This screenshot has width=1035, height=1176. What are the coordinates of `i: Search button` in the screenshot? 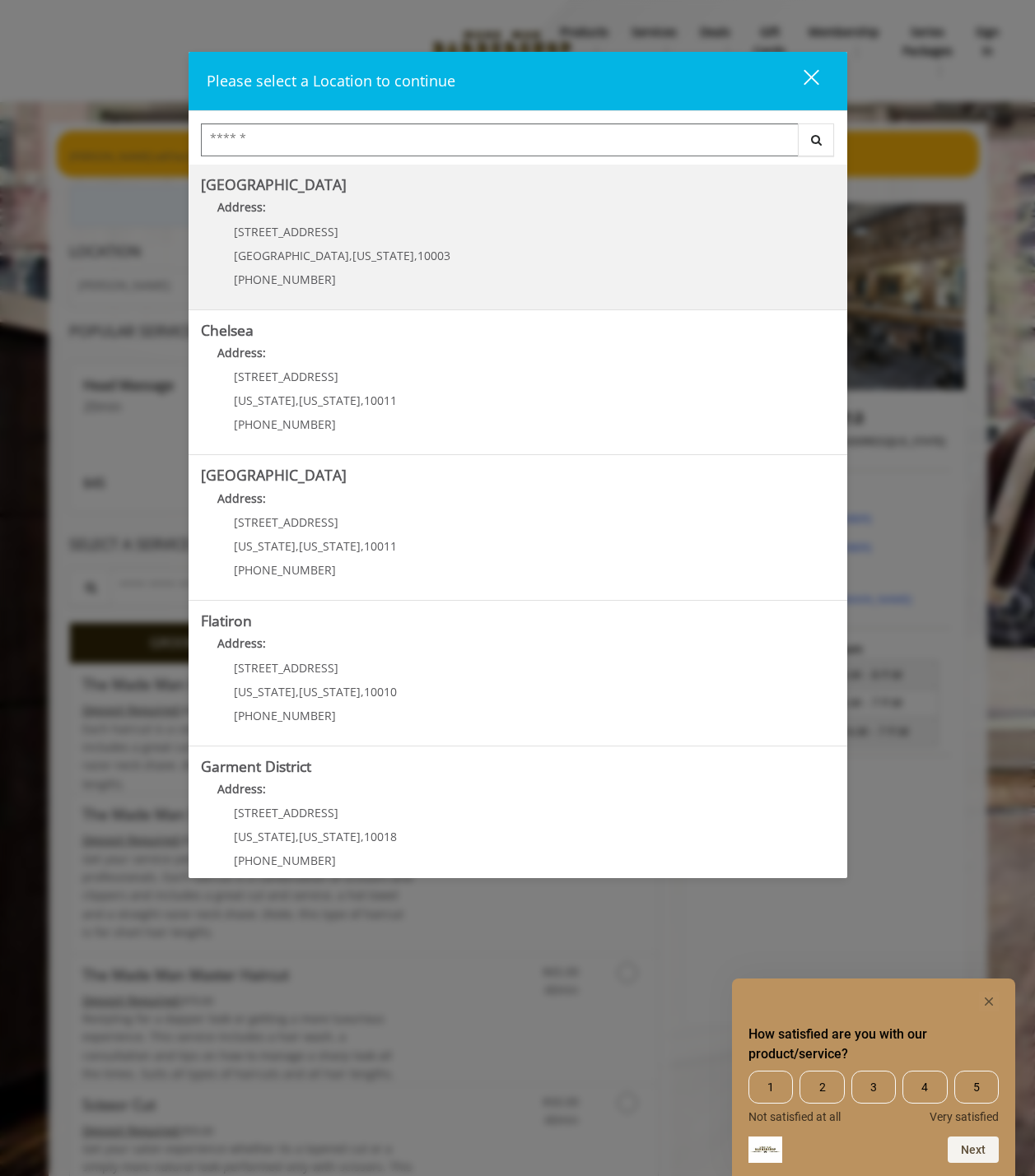 It's located at (816, 140).